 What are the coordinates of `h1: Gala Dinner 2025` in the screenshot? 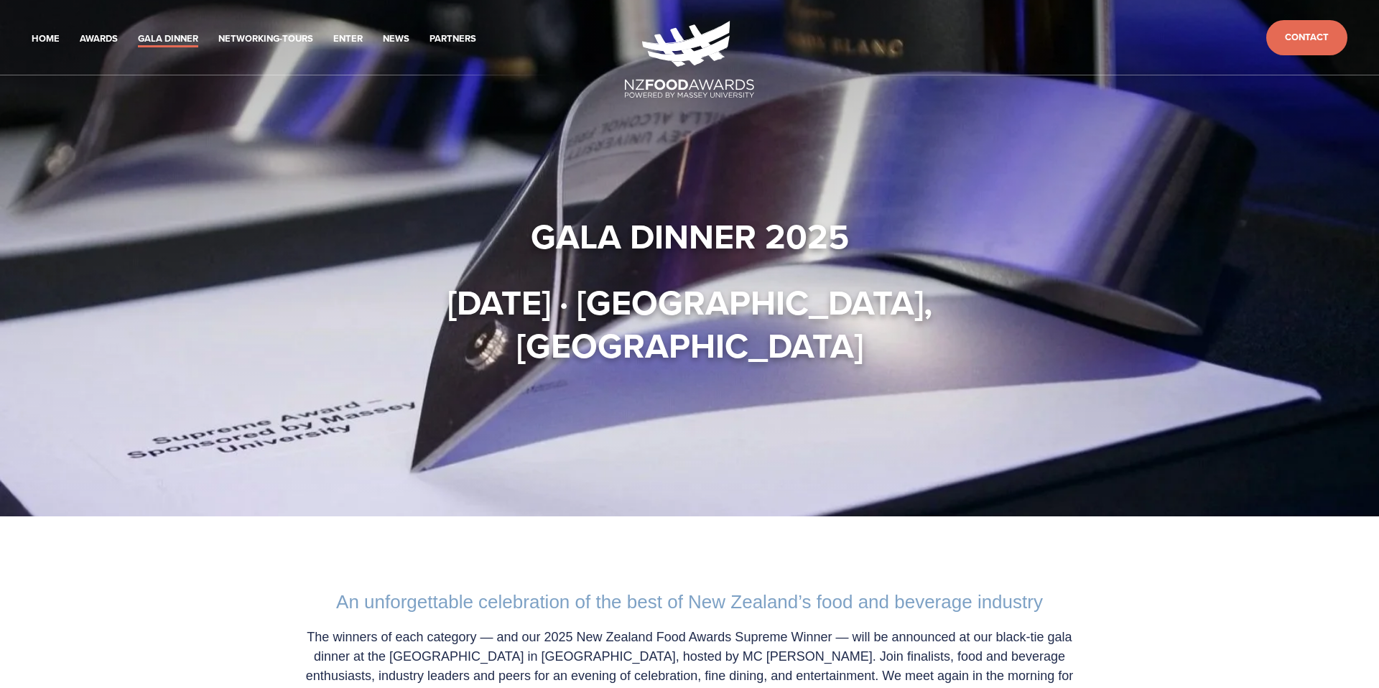 It's located at (690, 236).